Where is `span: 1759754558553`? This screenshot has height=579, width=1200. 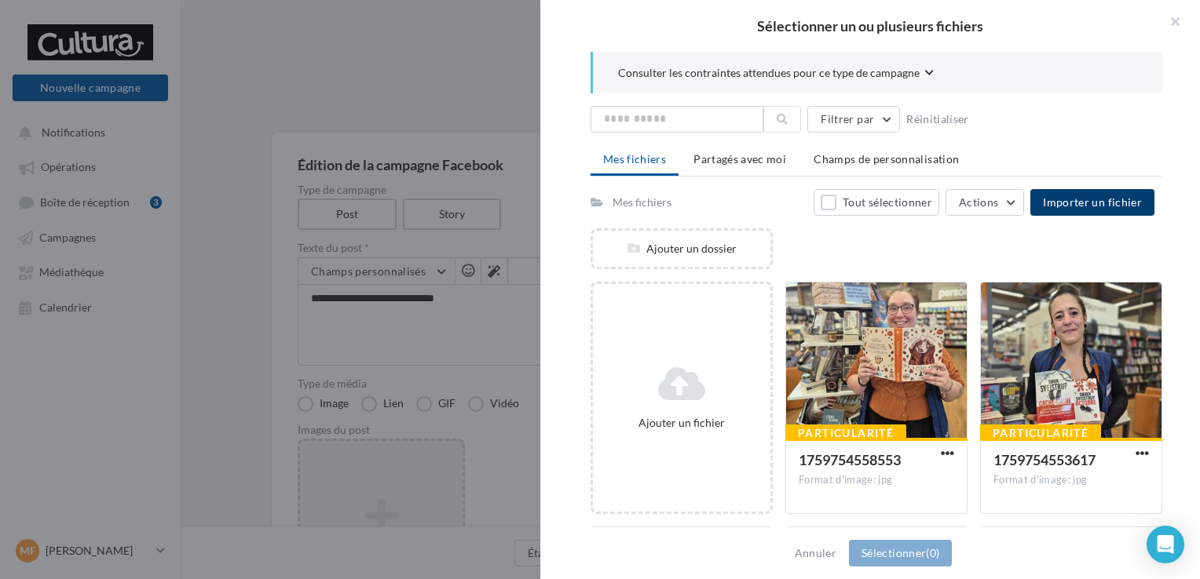 span: 1759754558553 is located at coordinates (849, 460).